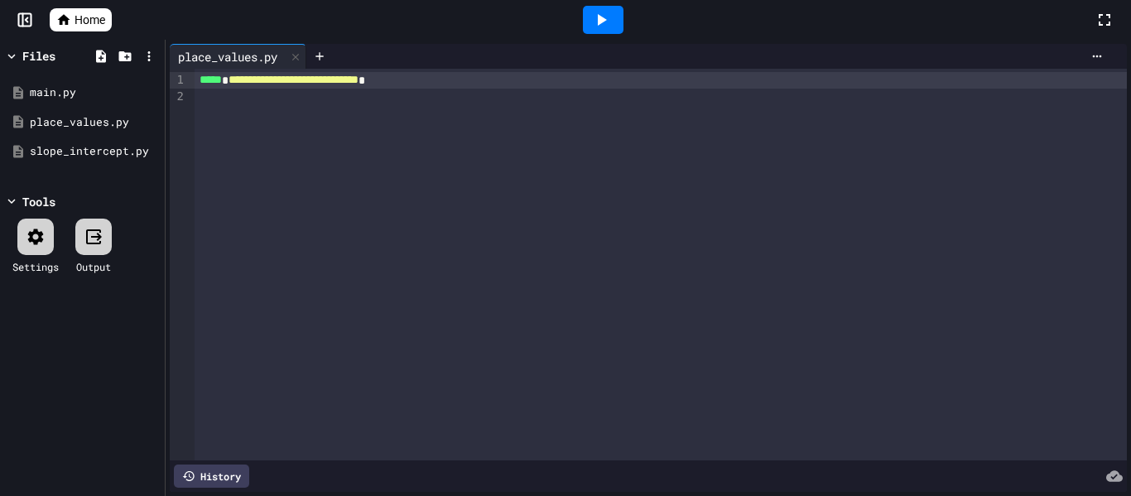 This screenshot has height=496, width=1131. I want to click on div: Output, so click(94, 267).